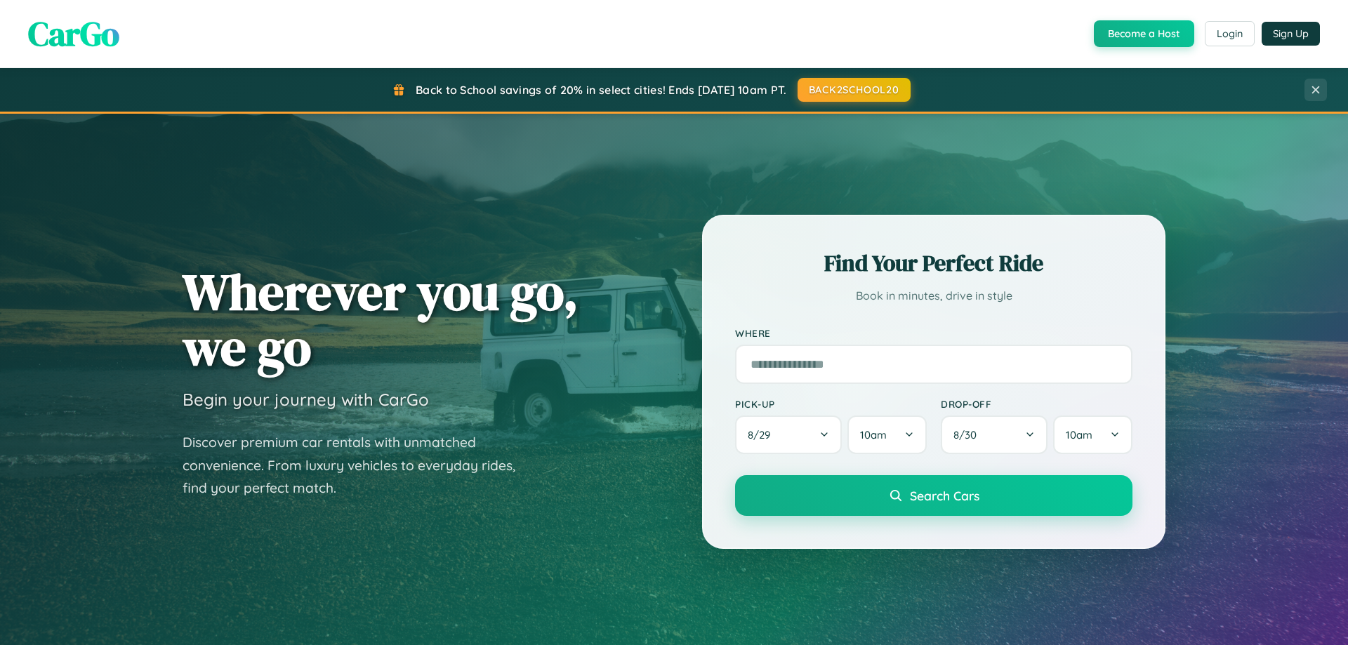 This screenshot has height=645, width=1348. I want to click on h3: Begin your journey with CarGo, so click(305, 399).